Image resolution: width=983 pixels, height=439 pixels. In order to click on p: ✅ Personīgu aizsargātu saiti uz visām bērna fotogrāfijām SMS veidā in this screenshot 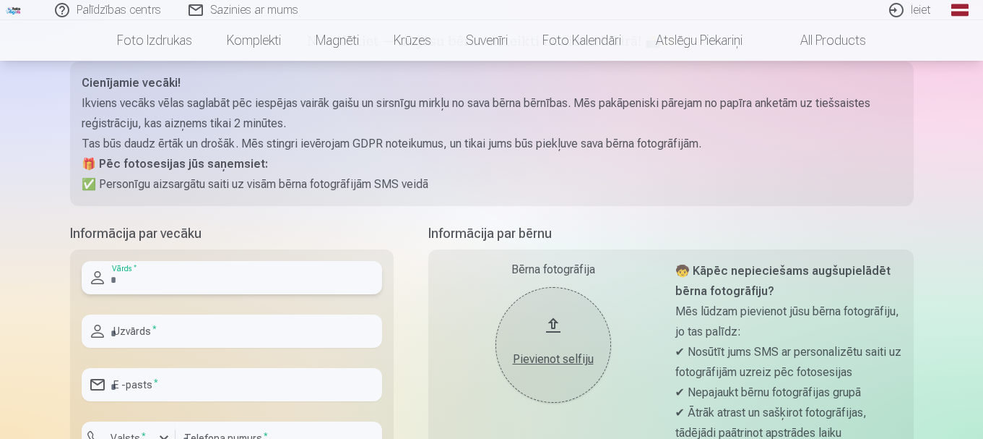, I will do `click(492, 184)`.